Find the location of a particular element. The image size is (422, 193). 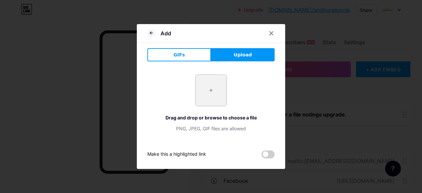

div: Add is located at coordinates (166, 33).